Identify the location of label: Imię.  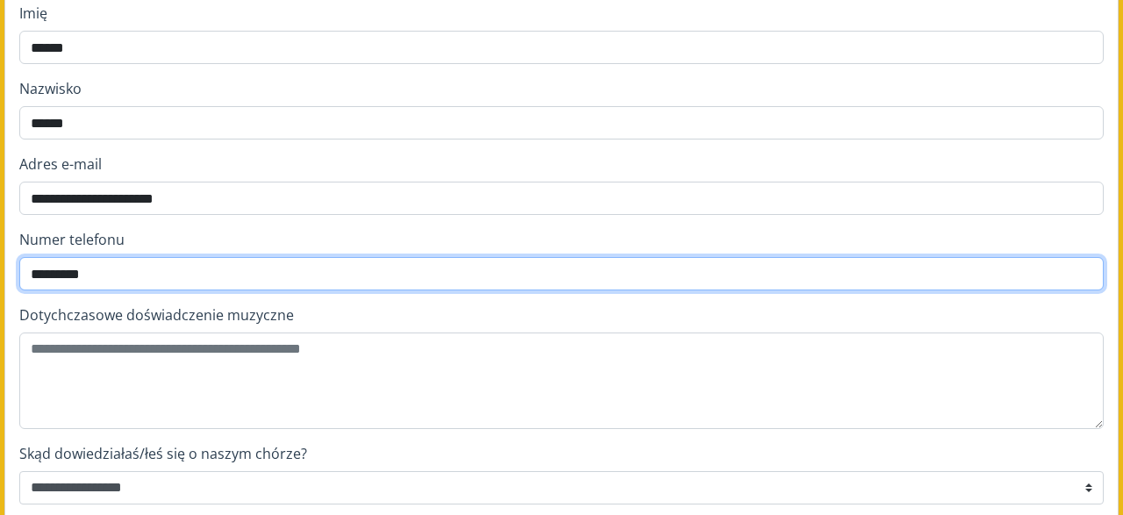
(561, 13).